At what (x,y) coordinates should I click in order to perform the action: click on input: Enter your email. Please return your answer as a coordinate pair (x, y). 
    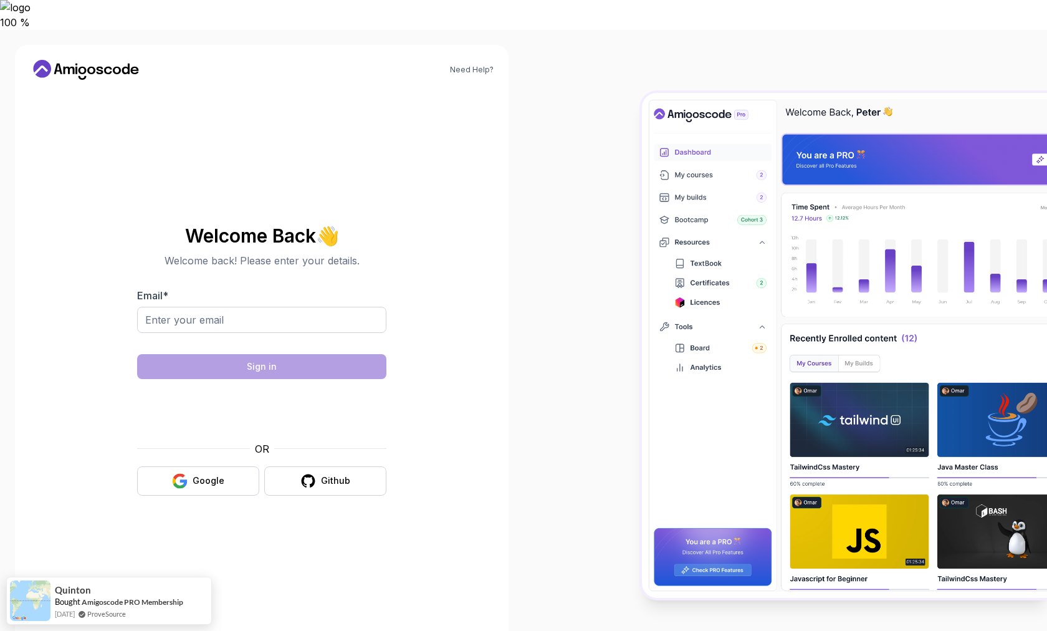
    Looking at the image, I should click on (262, 320).